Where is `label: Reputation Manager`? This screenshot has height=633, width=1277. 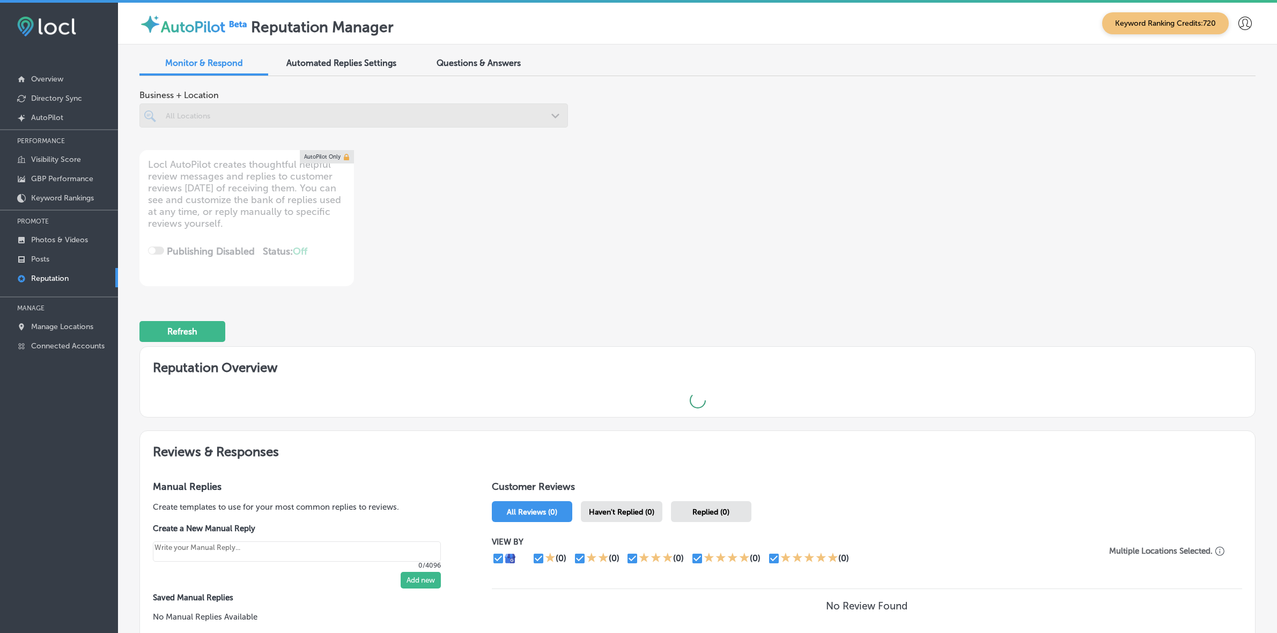 label: Reputation Manager is located at coordinates (322, 27).